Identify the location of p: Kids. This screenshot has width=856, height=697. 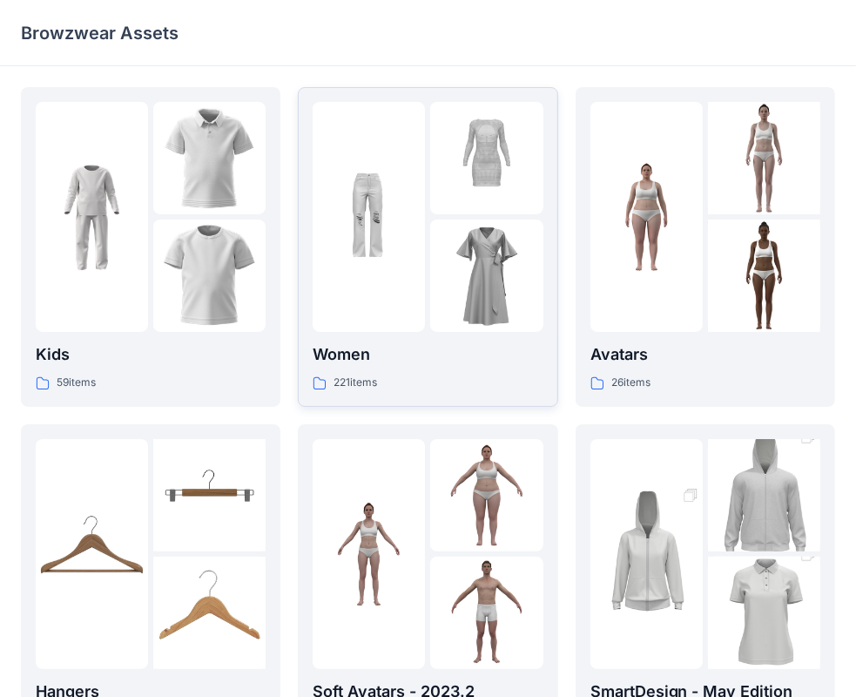
(151, 354).